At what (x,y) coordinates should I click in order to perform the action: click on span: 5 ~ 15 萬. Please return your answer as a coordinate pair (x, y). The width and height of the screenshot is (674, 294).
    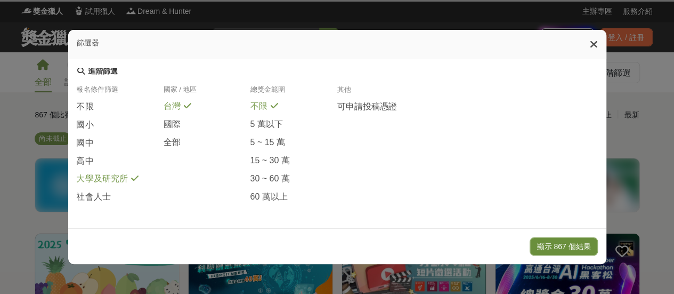
    Looking at the image, I should click on (267, 142).